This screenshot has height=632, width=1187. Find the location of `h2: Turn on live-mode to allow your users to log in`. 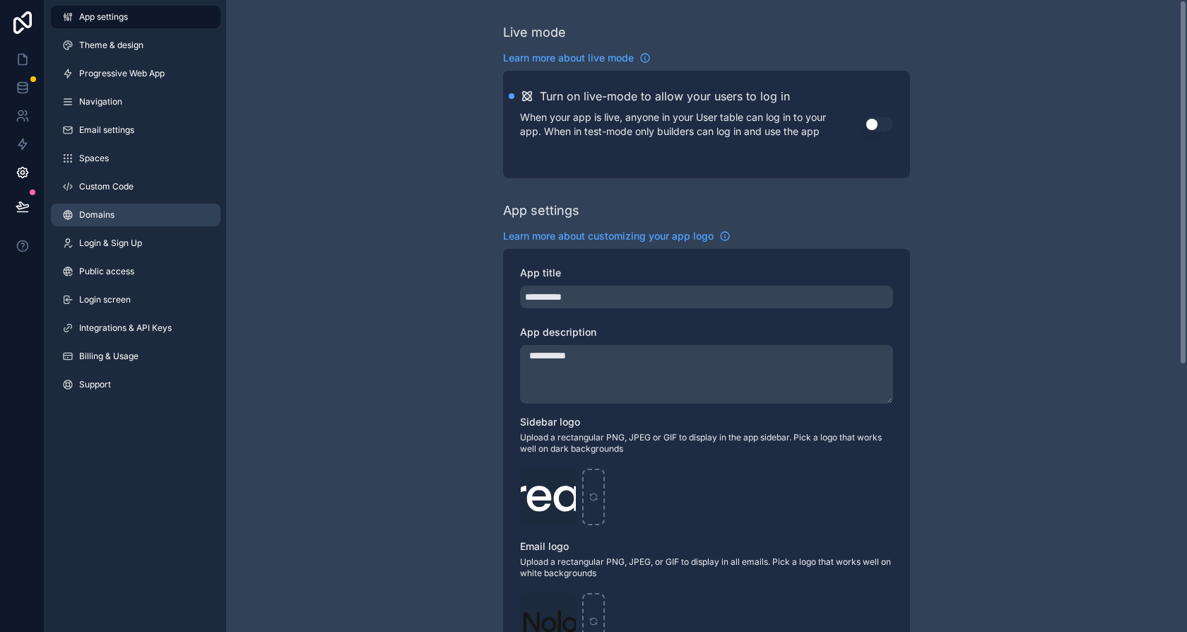

h2: Turn on live-mode to allow your users to log in is located at coordinates (665, 96).